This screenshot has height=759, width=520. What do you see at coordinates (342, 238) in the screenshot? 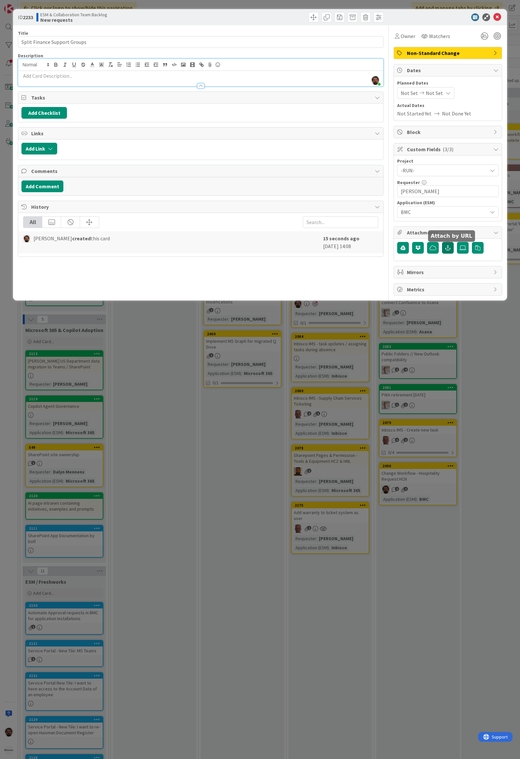
I see `b: 15 seconds ago` at bounding box center [342, 238].